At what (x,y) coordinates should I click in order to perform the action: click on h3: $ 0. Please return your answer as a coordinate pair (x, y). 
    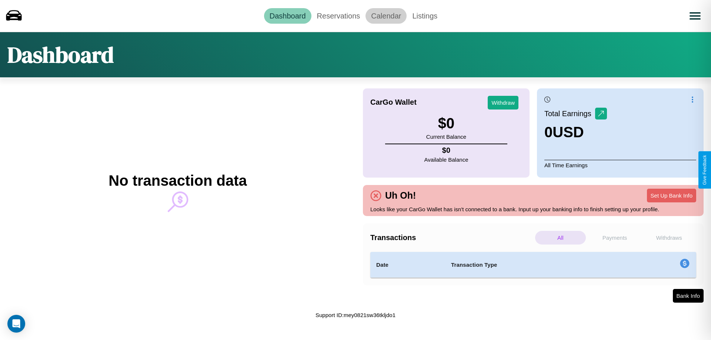
    Looking at the image, I should click on (446, 123).